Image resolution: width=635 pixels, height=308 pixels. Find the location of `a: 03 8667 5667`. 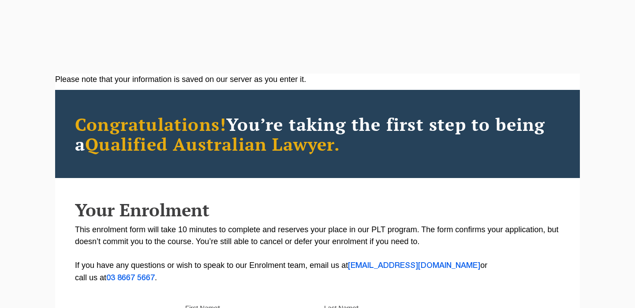

a: 03 8667 5667 is located at coordinates (131, 278).